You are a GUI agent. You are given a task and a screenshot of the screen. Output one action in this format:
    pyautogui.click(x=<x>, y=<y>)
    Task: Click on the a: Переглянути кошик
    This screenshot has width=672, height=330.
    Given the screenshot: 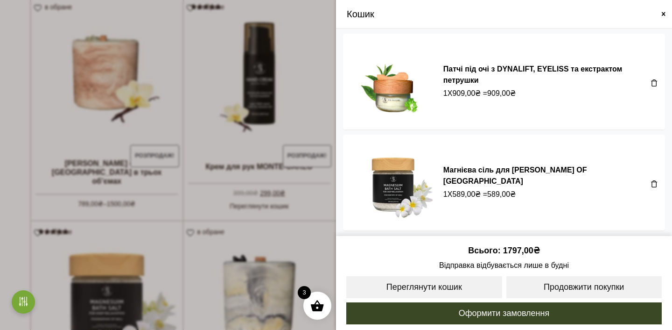 What is the action you would take?
    pyautogui.click(x=424, y=287)
    